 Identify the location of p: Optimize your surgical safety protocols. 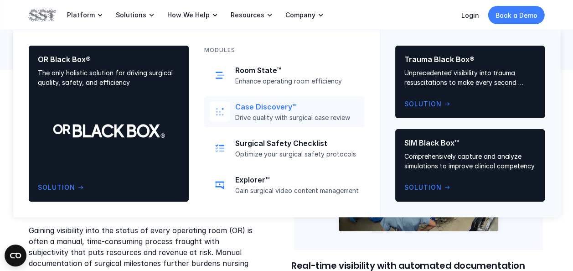
(297, 154).